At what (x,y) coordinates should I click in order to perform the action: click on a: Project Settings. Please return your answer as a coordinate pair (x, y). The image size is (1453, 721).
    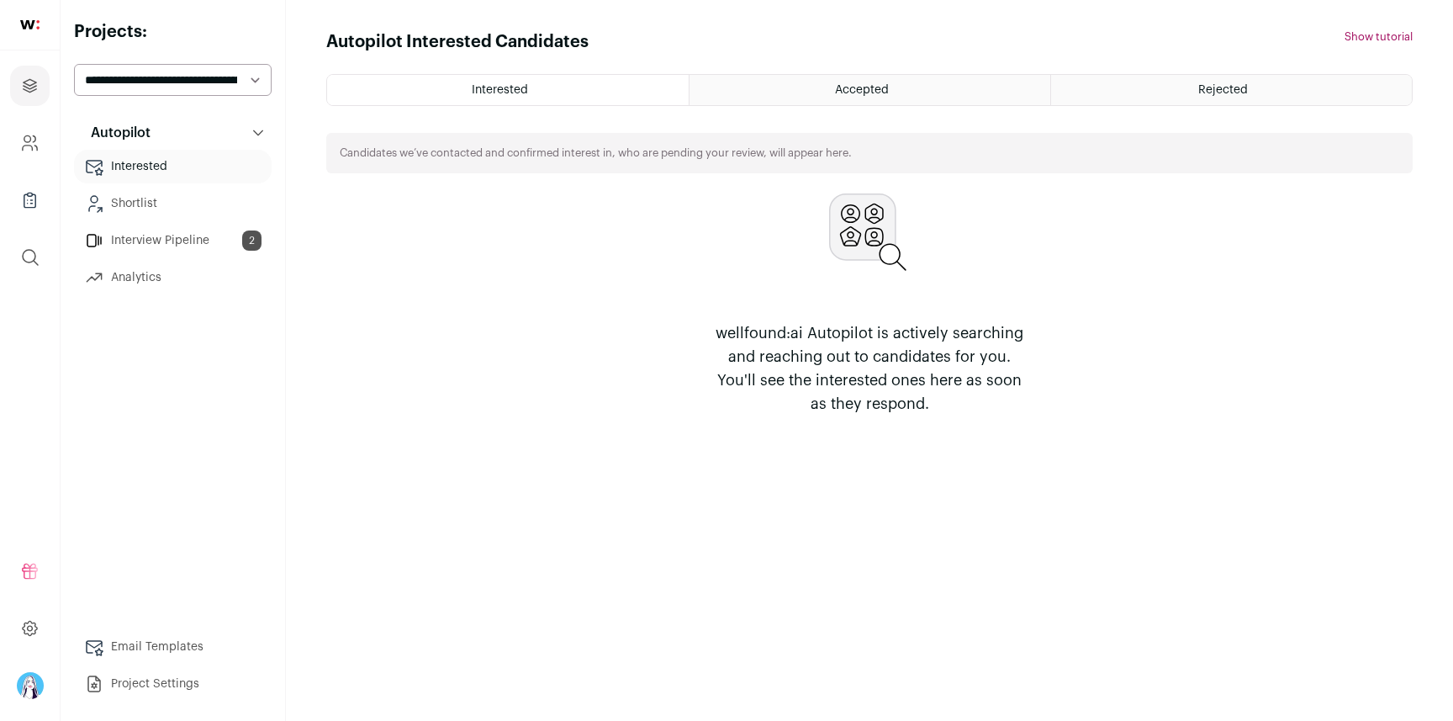
    Looking at the image, I should click on (172, 684).